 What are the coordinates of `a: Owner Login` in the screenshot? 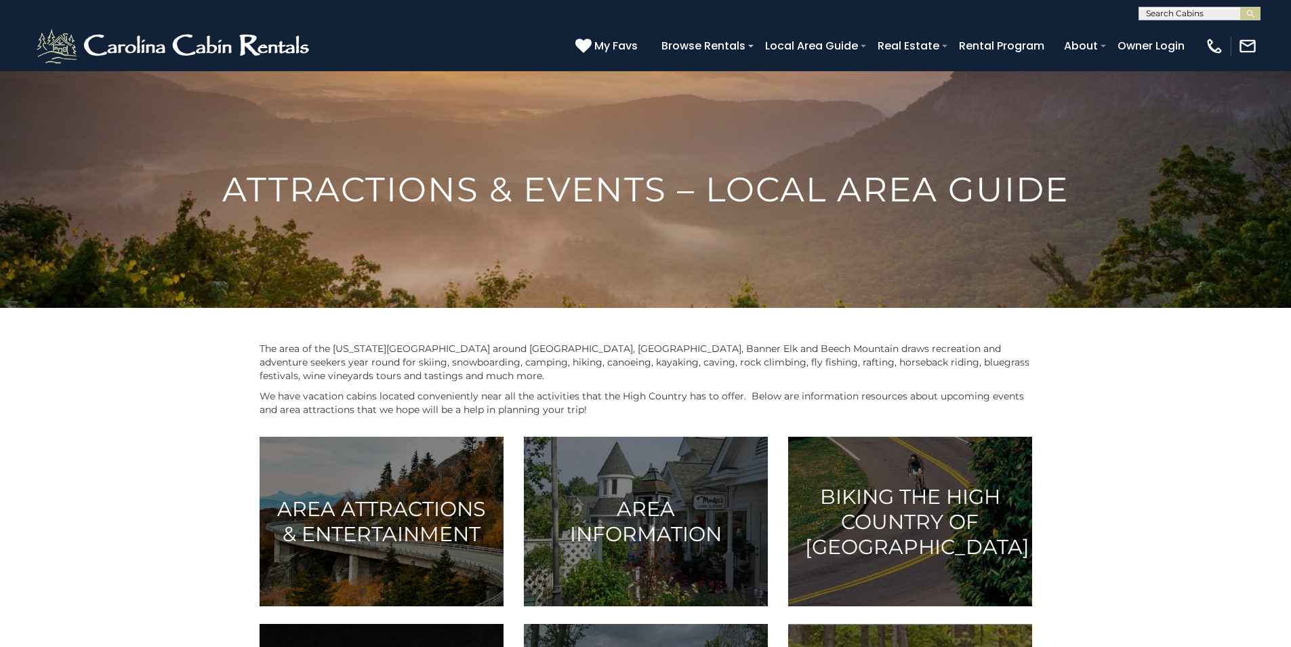 It's located at (1151, 45).